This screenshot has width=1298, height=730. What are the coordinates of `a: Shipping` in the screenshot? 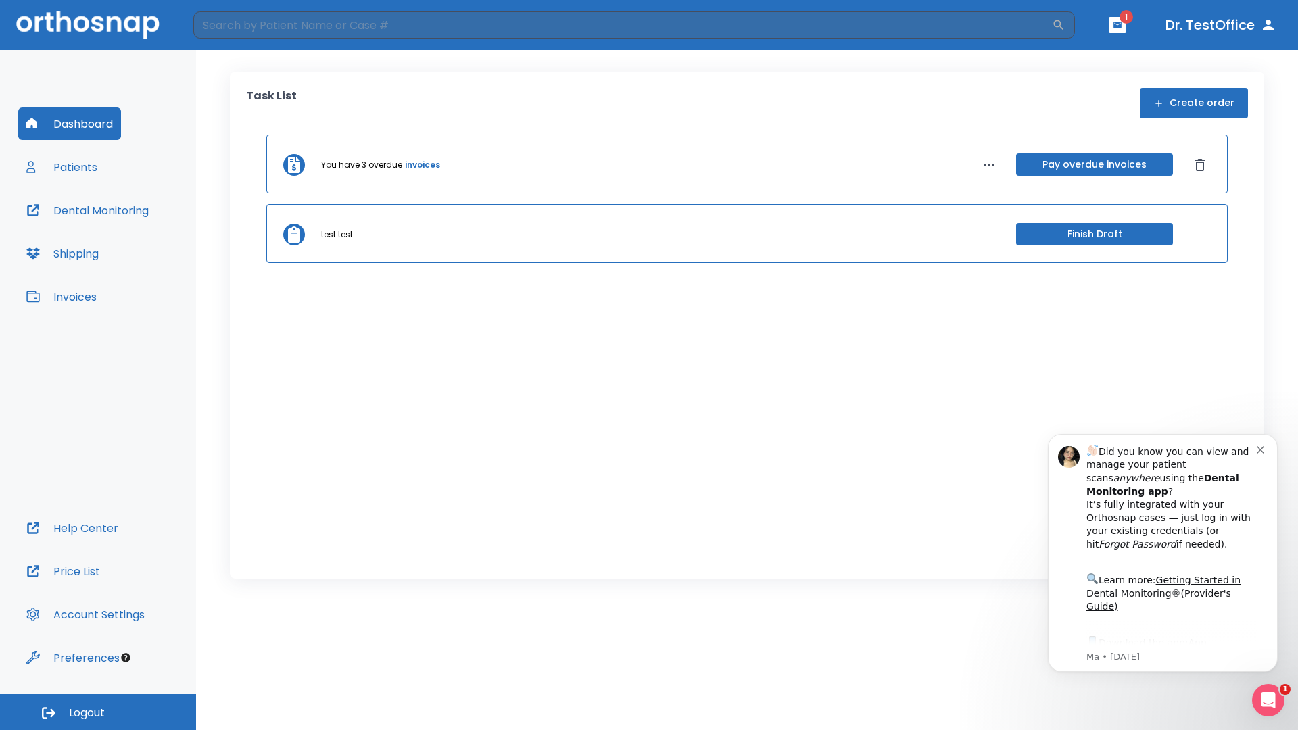 It's located at (62, 253).